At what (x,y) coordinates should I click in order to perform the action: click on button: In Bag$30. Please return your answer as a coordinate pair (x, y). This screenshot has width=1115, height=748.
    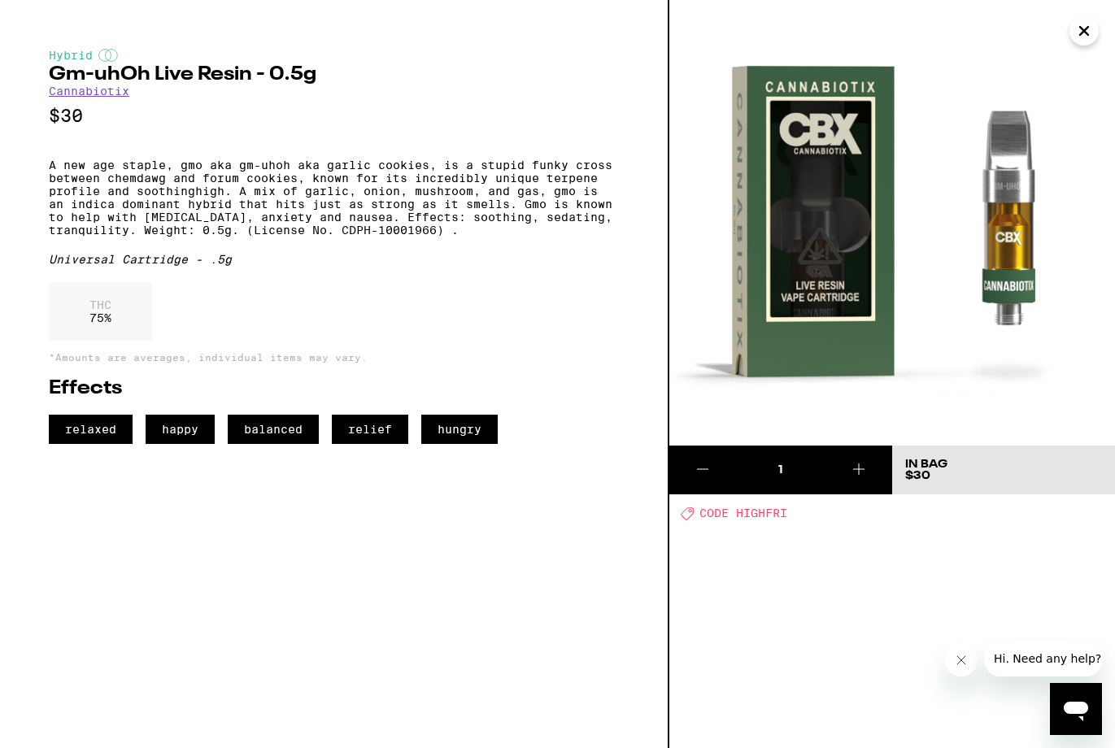
    Looking at the image, I should click on (1004, 470).